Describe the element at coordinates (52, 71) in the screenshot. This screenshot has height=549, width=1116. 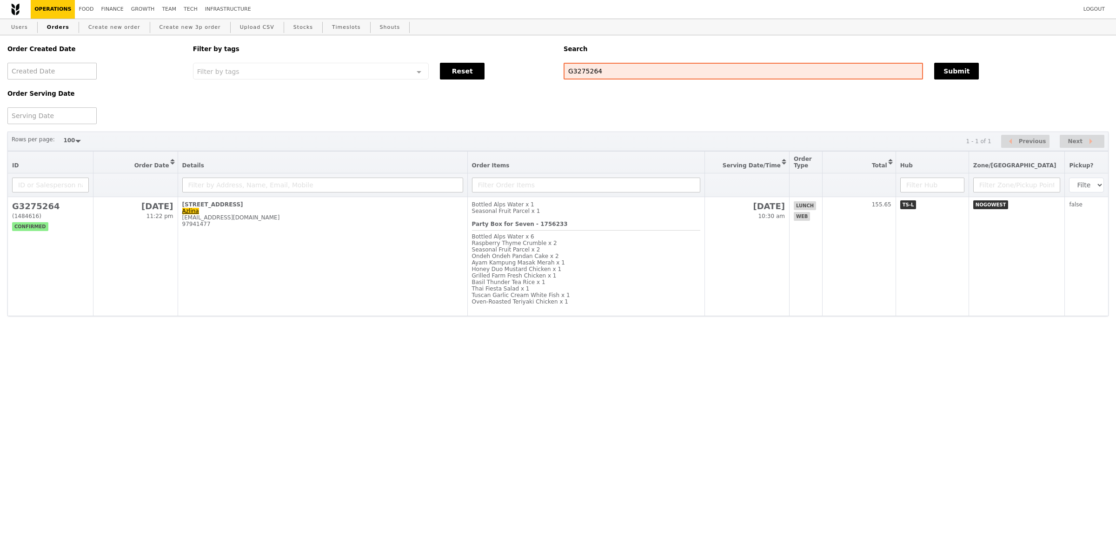
I see `input: Created Date` at that location.